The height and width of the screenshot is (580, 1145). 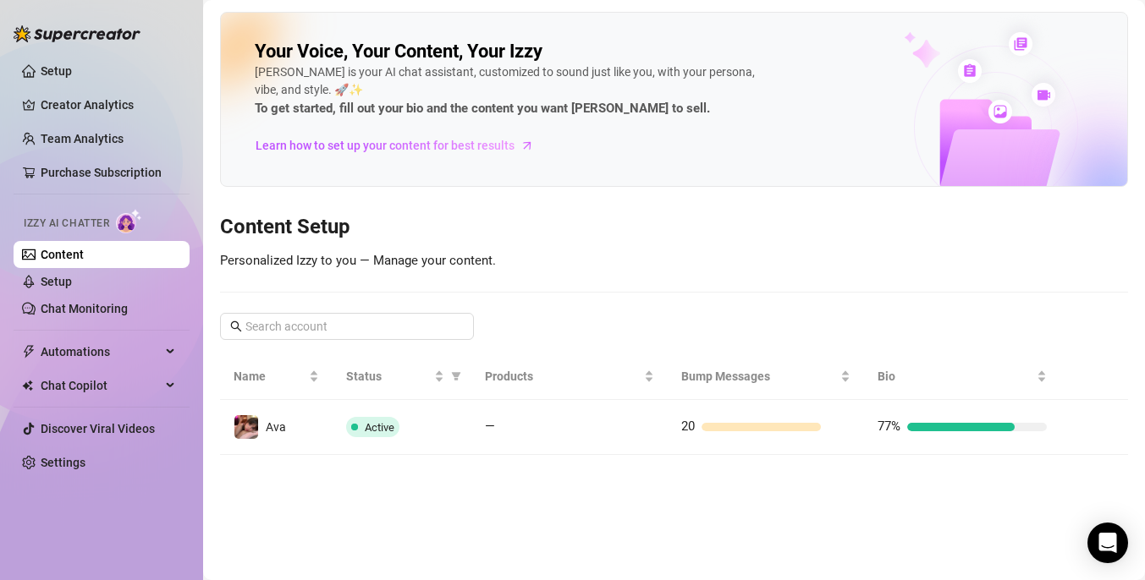 I want to click on span: Automations, so click(x=101, y=352).